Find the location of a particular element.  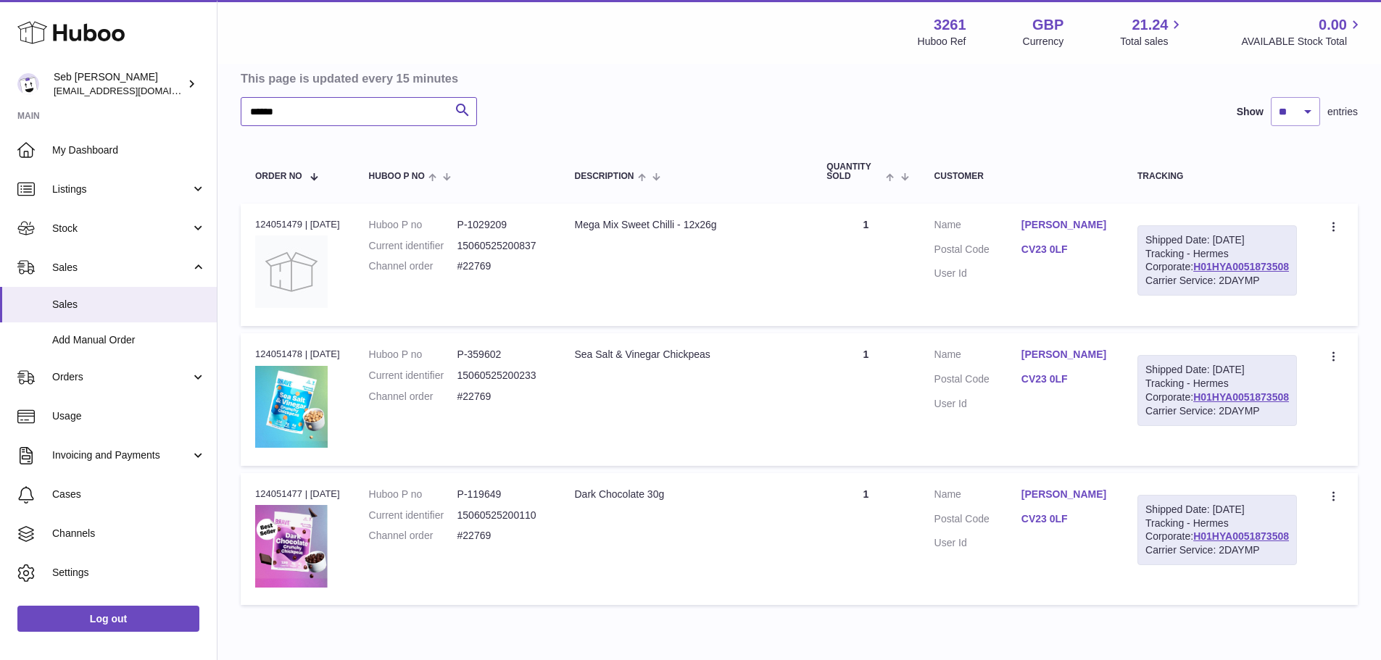

a: 21.24 Total sales is located at coordinates (1152, 32).